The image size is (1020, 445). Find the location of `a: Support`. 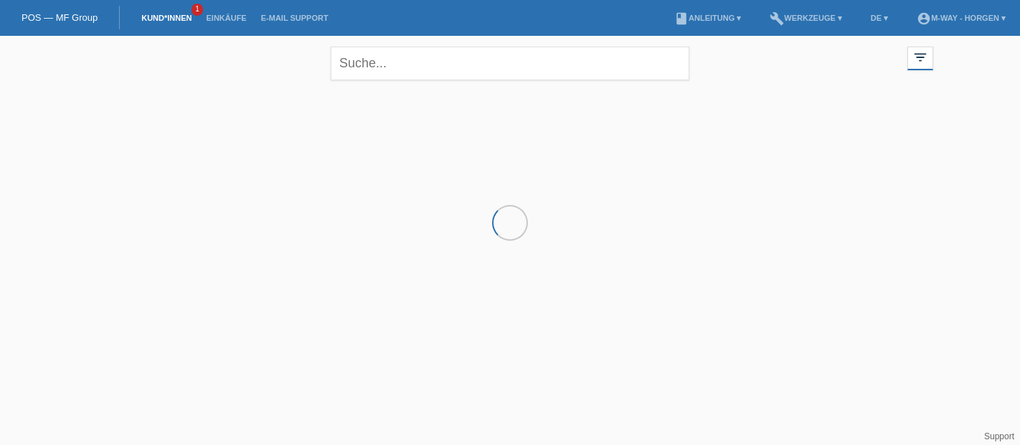

a: Support is located at coordinates (999, 437).